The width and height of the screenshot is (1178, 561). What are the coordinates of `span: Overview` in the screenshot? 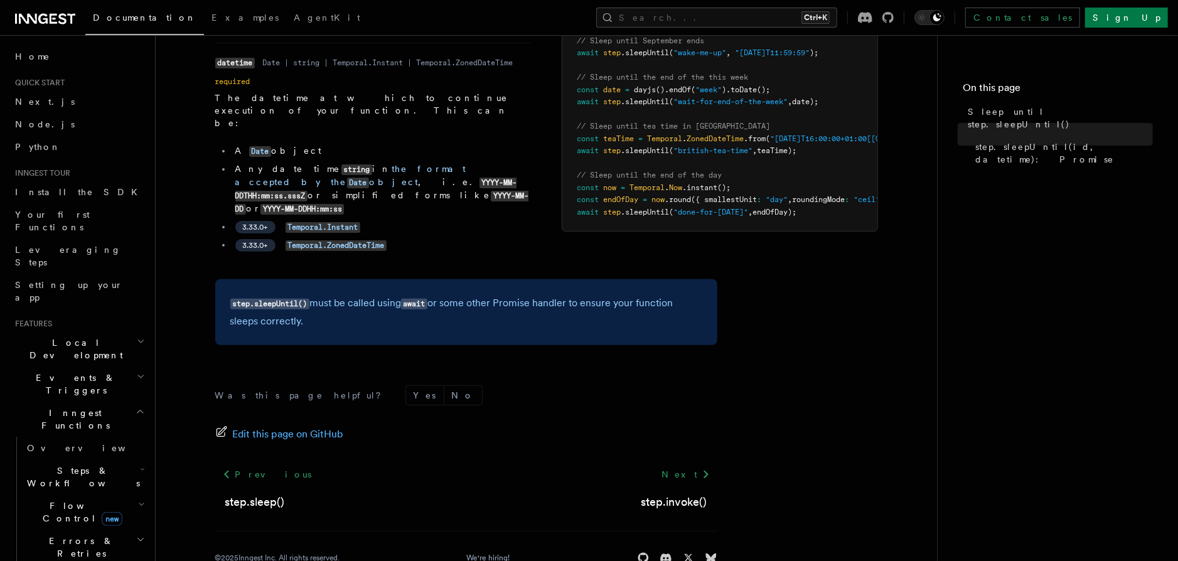 It's located at (92, 448).